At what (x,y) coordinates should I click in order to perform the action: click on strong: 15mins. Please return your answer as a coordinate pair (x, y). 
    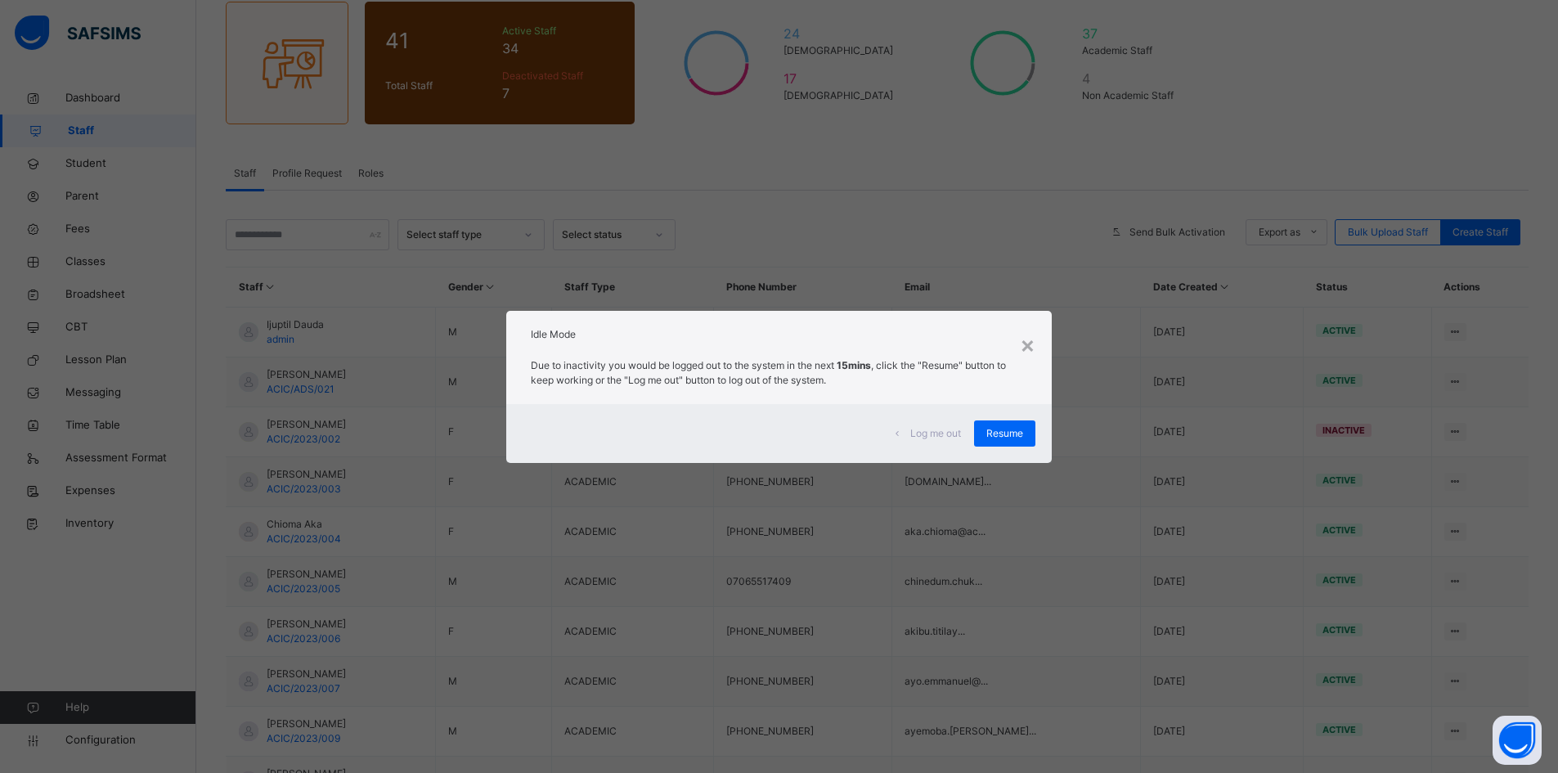
    Looking at the image, I should click on (854, 365).